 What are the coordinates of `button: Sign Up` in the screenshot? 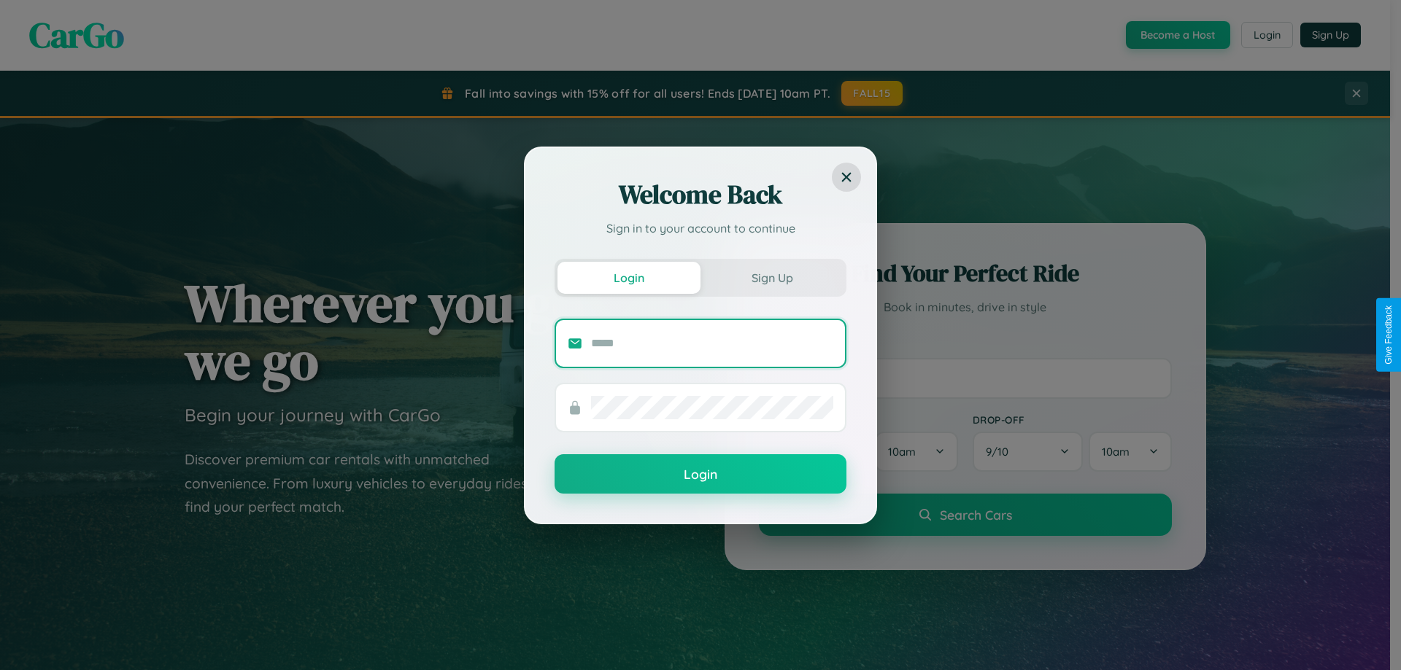 It's located at (772, 278).